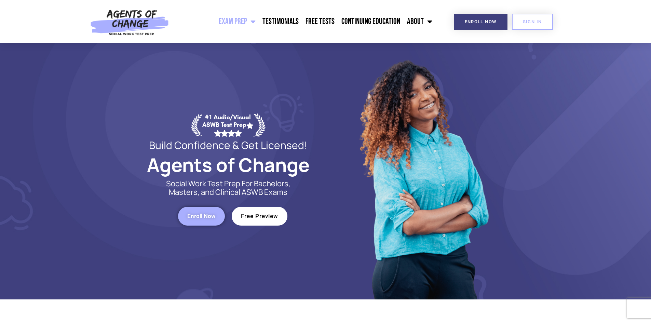 The height and width of the screenshot is (323, 651). What do you see at coordinates (304, 22) in the screenshot?
I see `nav: Menu` at bounding box center [304, 22].